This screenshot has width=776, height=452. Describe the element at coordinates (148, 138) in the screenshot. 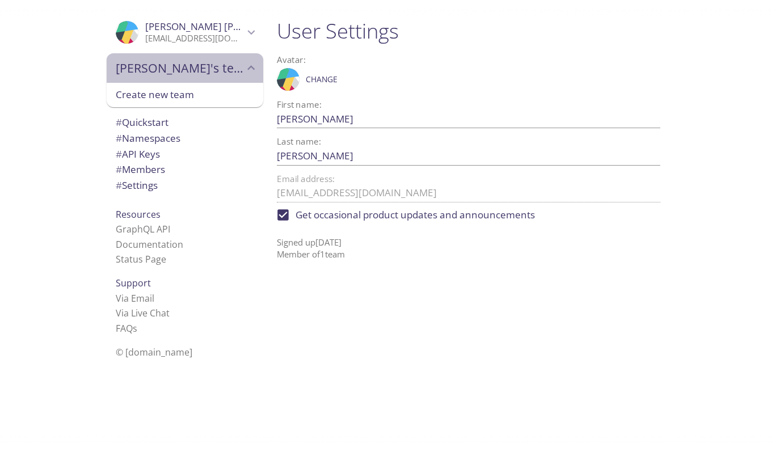

I see `span: Namespaces` at that location.